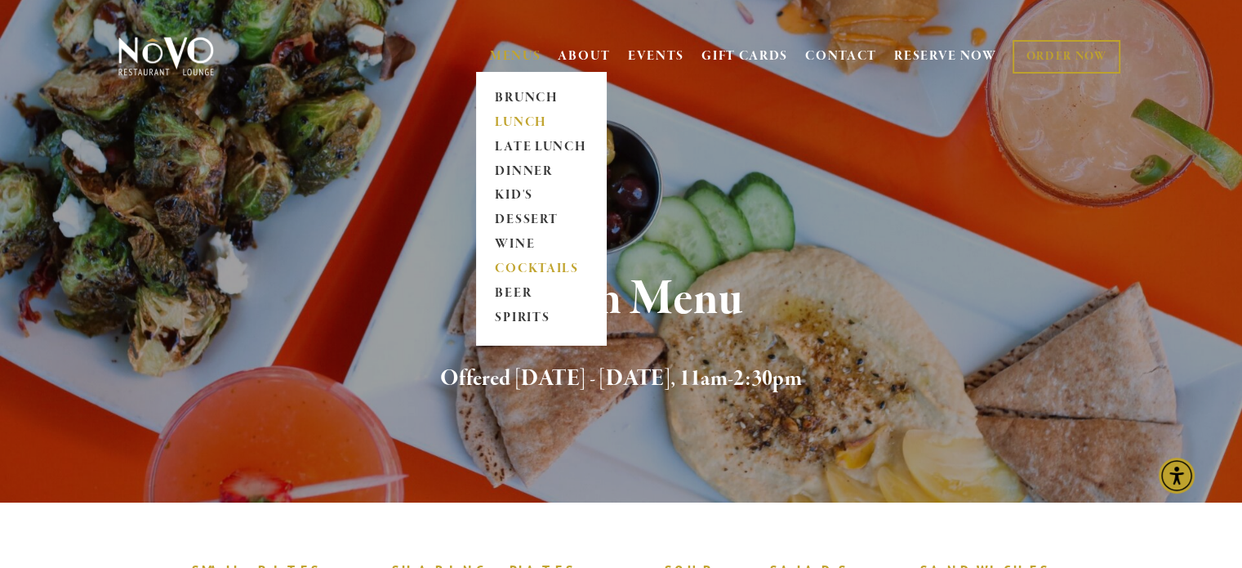 The image size is (1242, 568). Describe the element at coordinates (515, 56) in the screenshot. I see `a: MENUS` at that location.